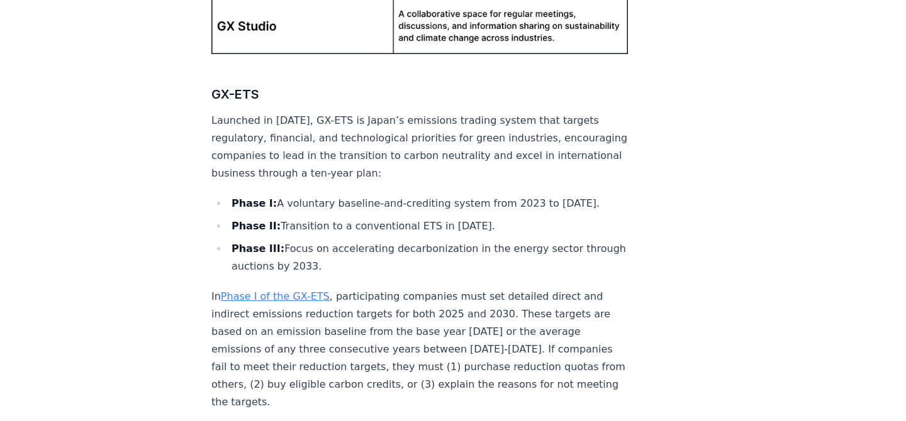 The height and width of the screenshot is (421, 906). I want to click on strong: Phase II:, so click(256, 226).